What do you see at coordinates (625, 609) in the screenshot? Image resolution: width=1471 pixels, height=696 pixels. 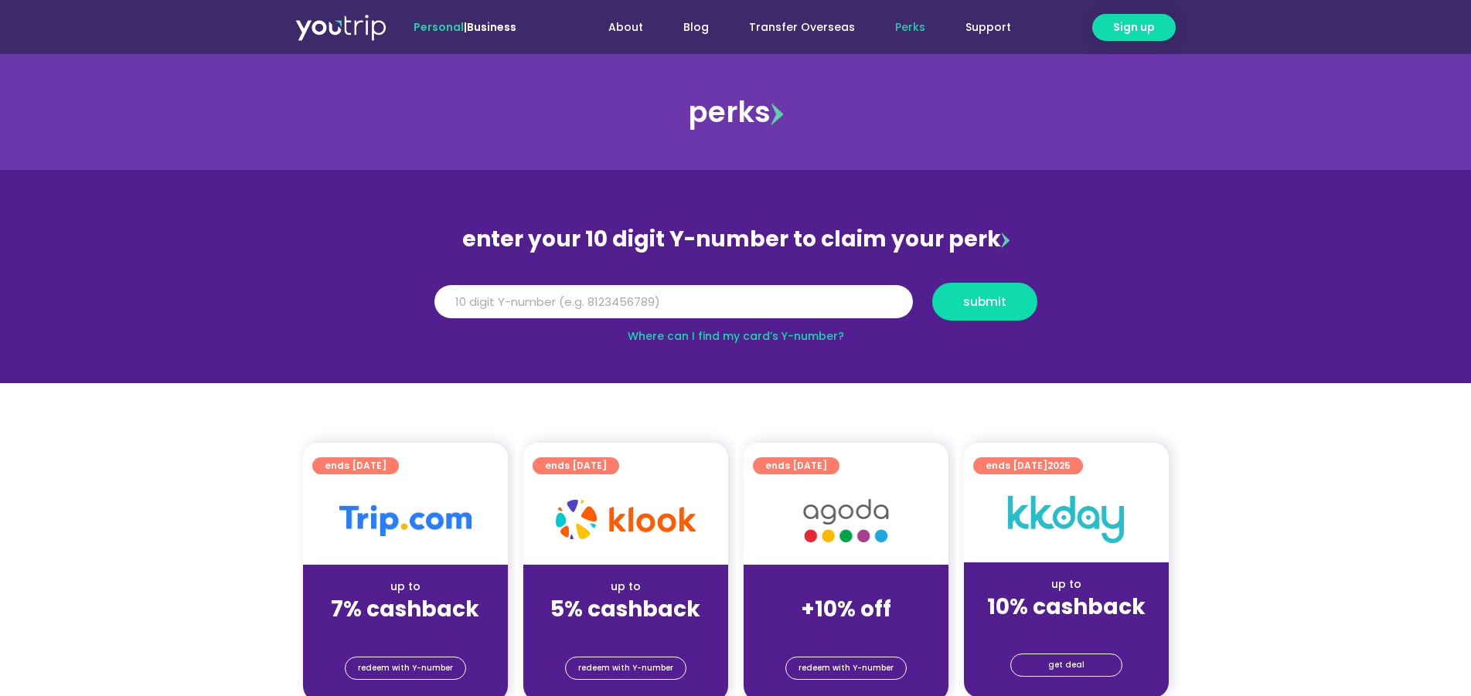 I see `strong: 5% cashback` at bounding box center [625, 609].